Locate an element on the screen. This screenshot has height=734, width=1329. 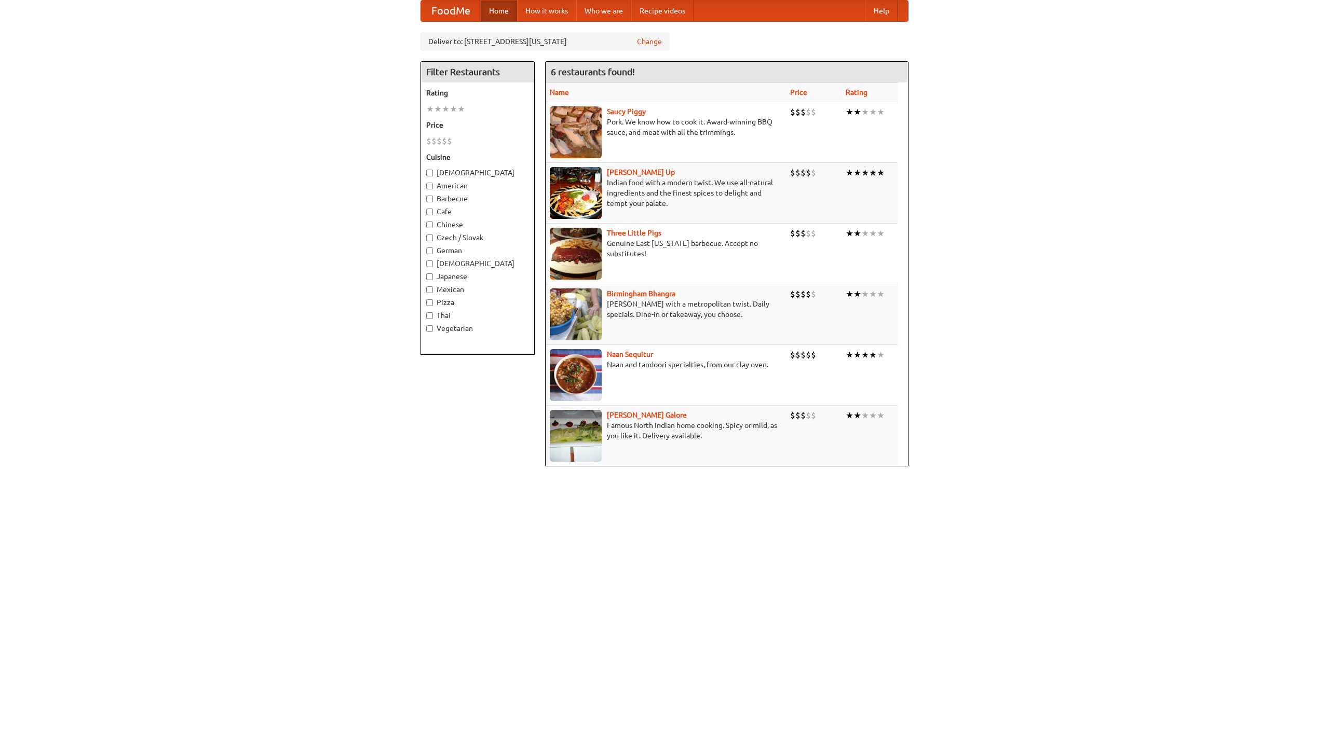
label: Japanese is located at coordinates (478, 277).